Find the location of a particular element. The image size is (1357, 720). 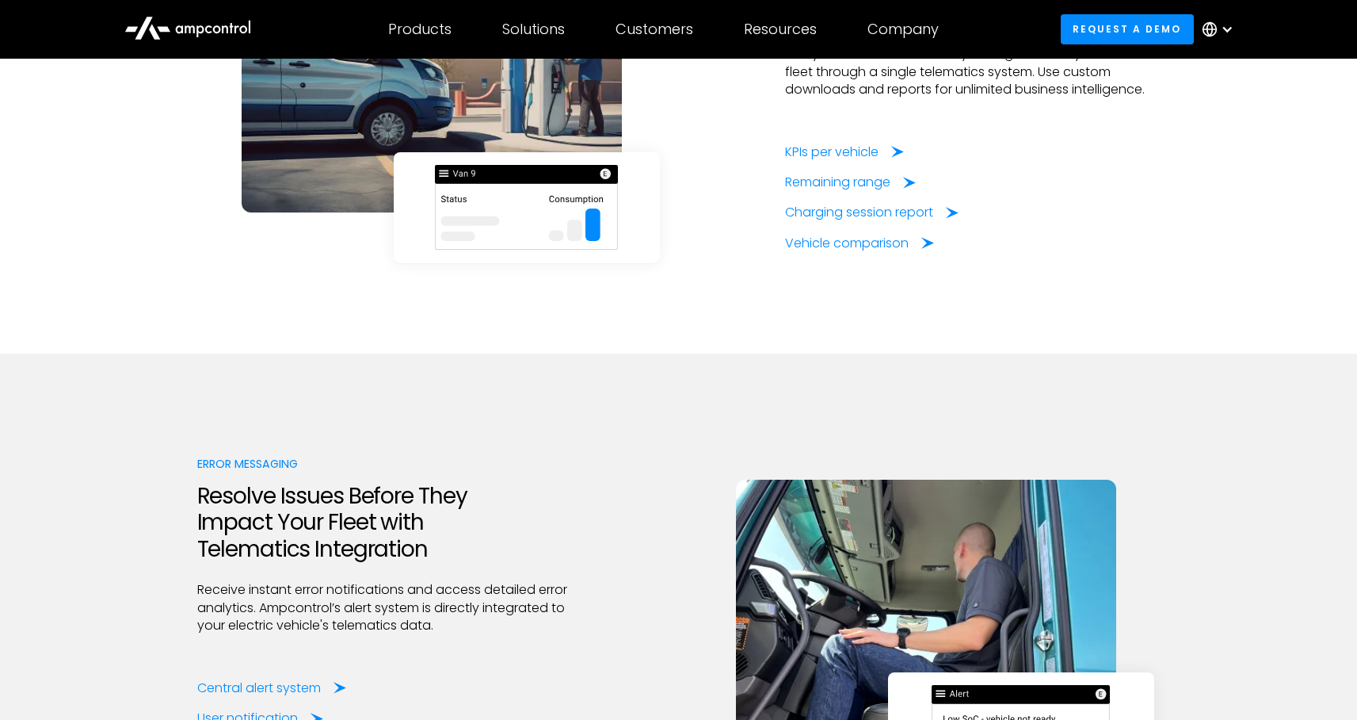

a: Request a demo is located at coordinates (1128, 29).